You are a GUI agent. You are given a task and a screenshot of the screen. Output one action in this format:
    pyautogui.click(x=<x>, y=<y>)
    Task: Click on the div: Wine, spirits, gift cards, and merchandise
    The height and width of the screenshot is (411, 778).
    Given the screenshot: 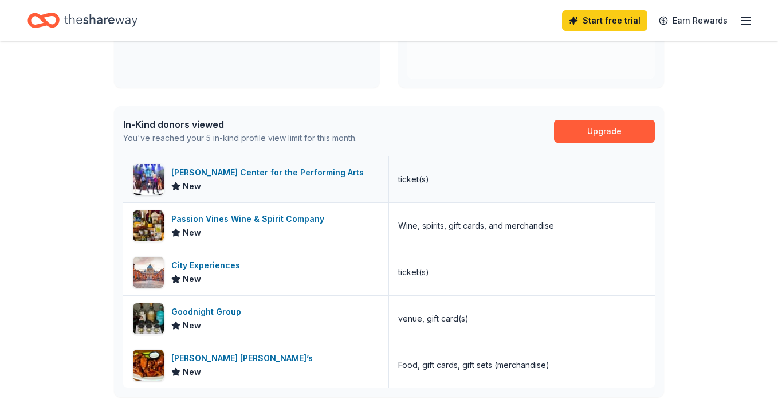 What is the action you would take?
    pyautogui.click(x=476, y=226)
    